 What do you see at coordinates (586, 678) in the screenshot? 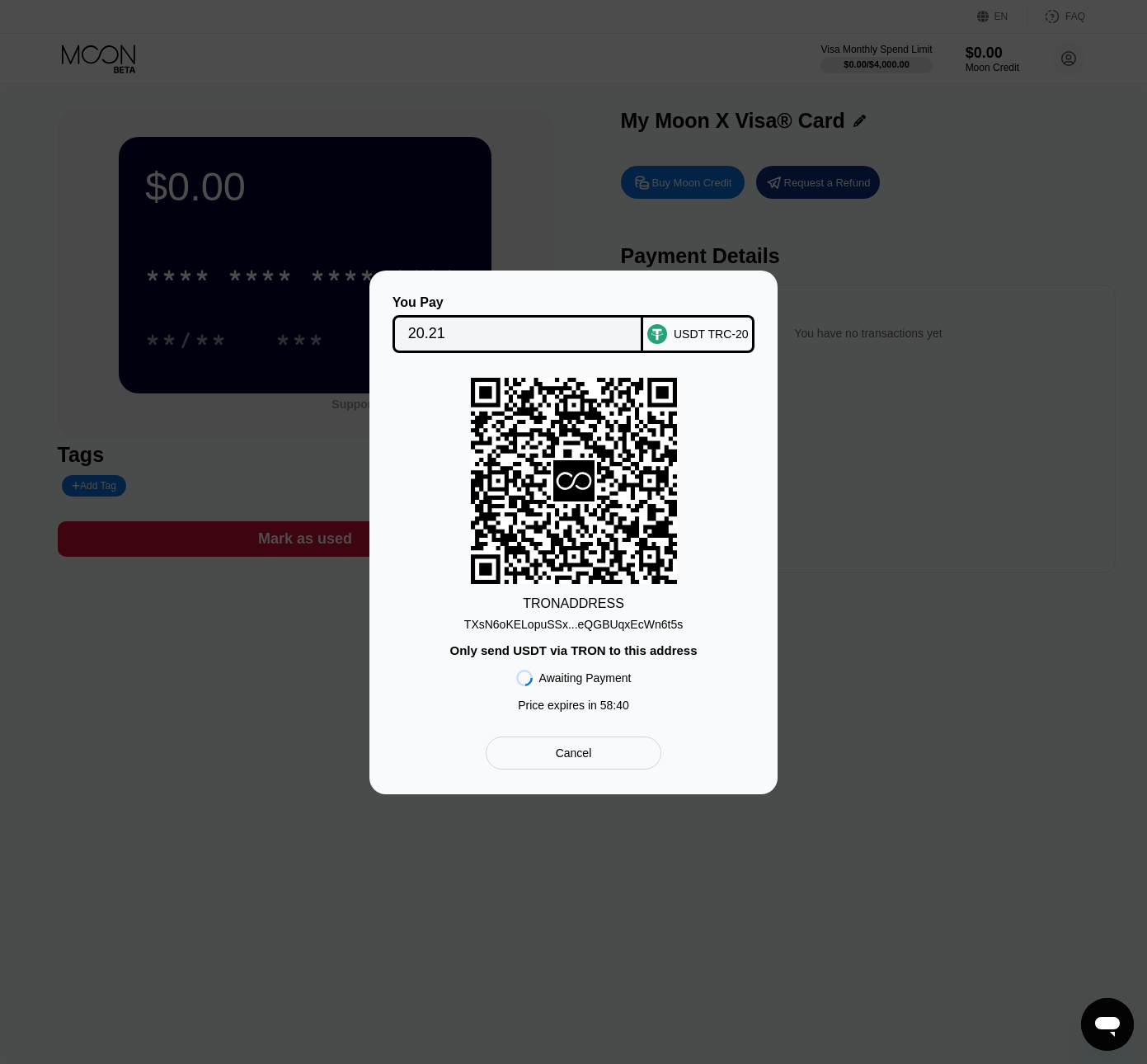
I see `div: Awaiting Payment` at bounding box center [586, 678].